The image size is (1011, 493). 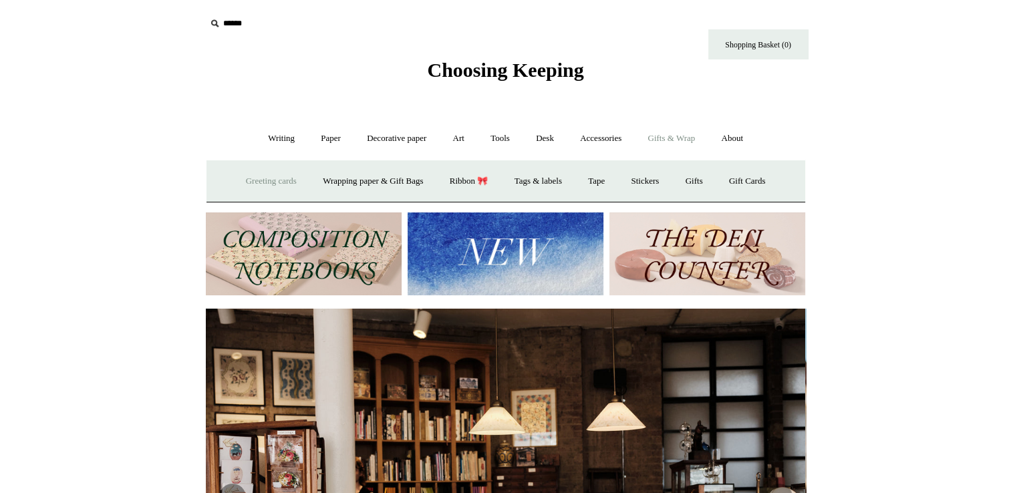 I want to click on a: Accessories, so click(x=601, y=138).